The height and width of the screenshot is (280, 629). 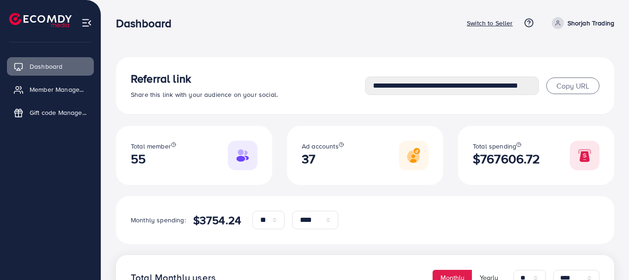 I want to click on img: logo, so click(x=40, y=20).